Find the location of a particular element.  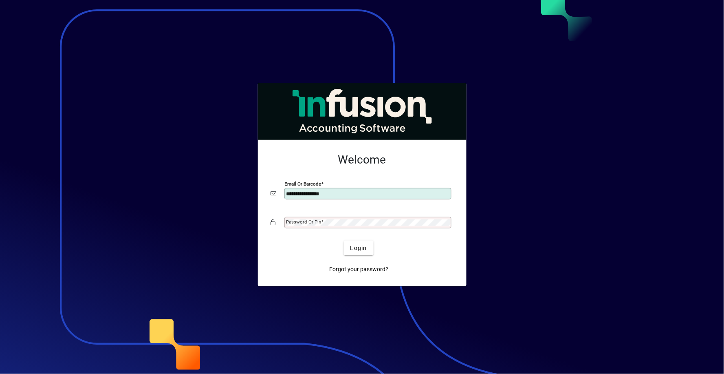

span: Forgot your password? is located at coordinates (359, 269).